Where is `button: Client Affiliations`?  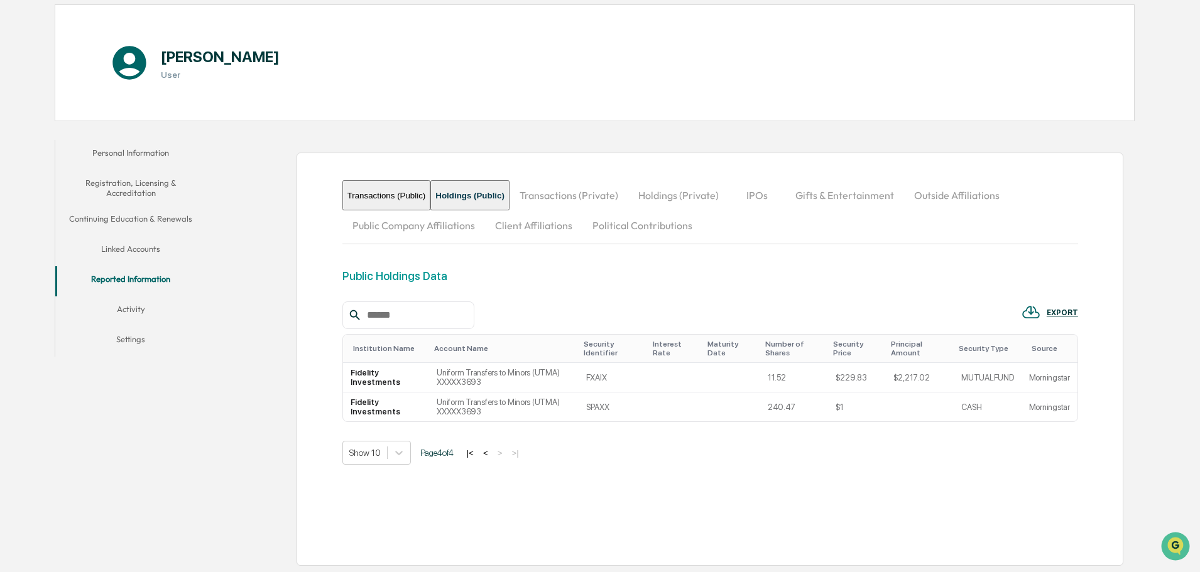 button: Client Affiliations is located at coordinates (533, 226).